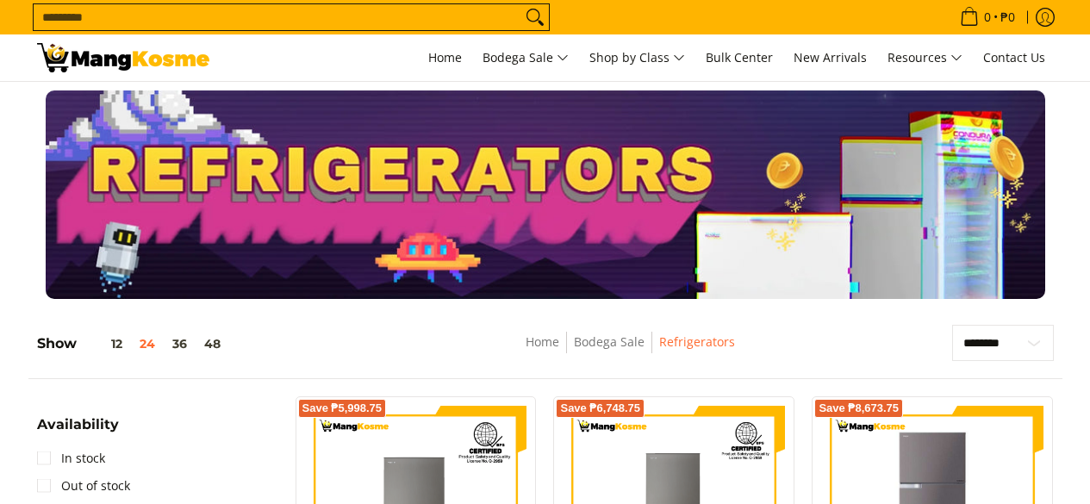 The image size is (1090, 504). What do you see at coordinates (1014, 57) in the screenshot?
I see `span: Contact Us` at bounding box center [1014, 57].